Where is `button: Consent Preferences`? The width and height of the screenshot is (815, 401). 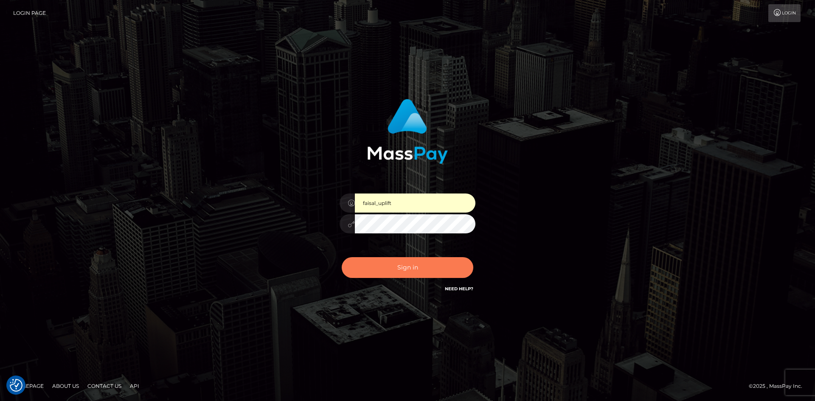
button: Consent Preferences is located at coordinates (16, 386).